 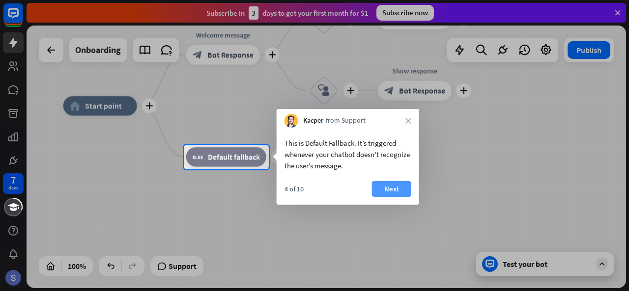 What do you see at coordinates (294, 189) in the screenshot?
I see `div: 4 of 10` at bounding box center [294, 189].